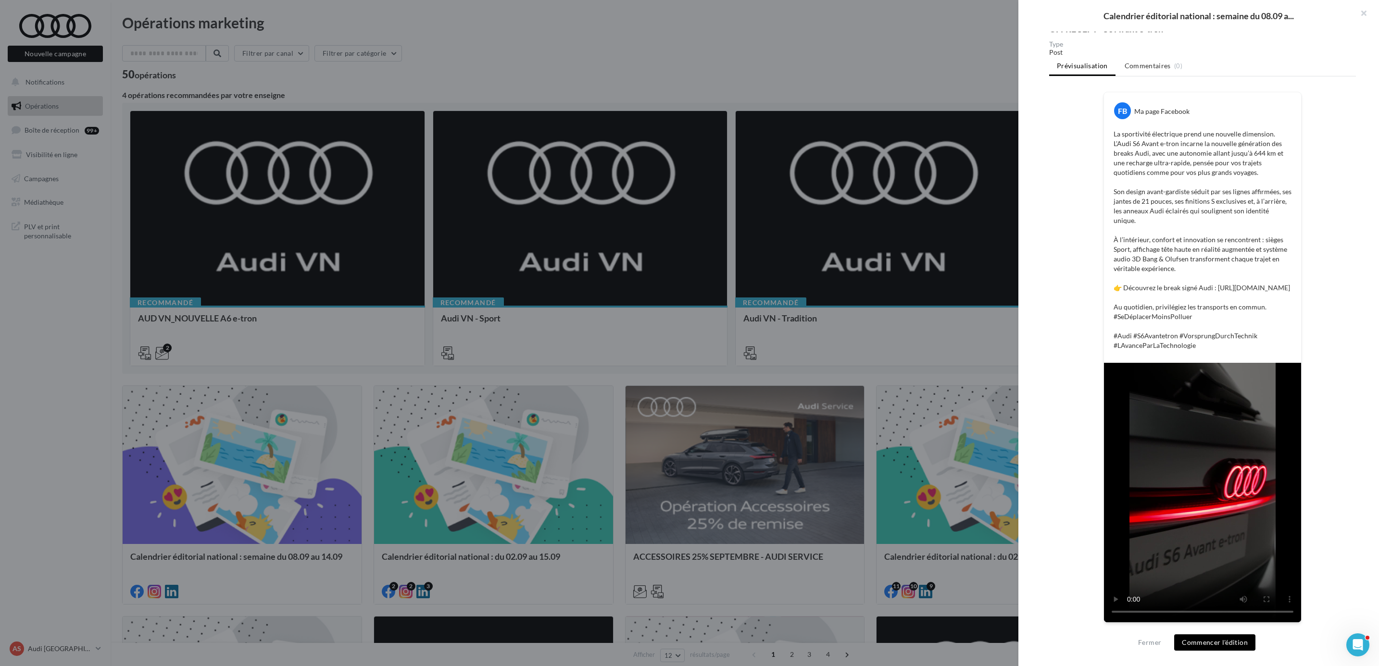 Image resolution: width=1379 pixels, height=666 pixels. I want to click on span: (0), so click(1178, 66).